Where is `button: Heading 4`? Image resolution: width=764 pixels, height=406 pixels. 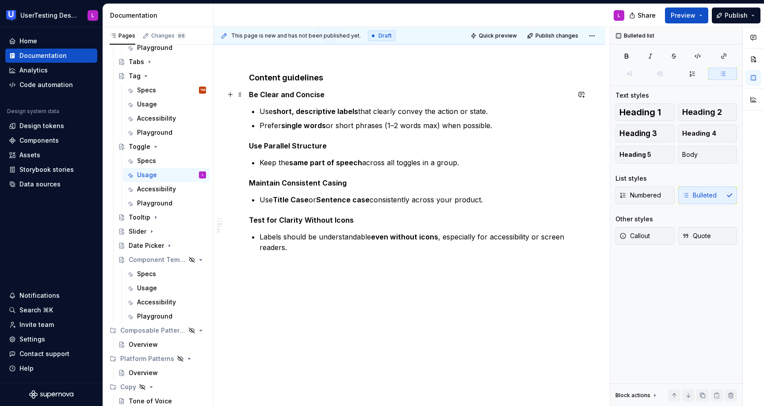
button: Heading 4 is located at coordinates (708, 134).